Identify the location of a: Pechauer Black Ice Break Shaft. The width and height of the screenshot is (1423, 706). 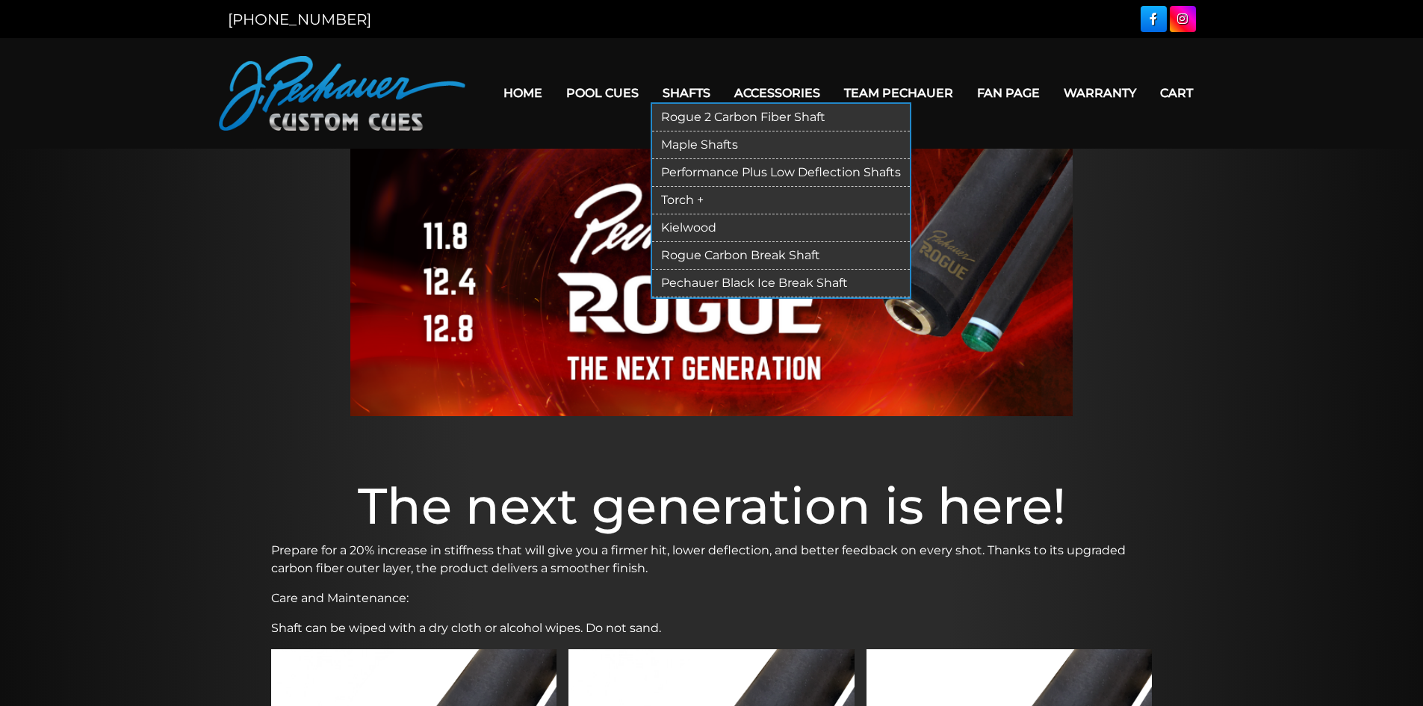
(780, 283).